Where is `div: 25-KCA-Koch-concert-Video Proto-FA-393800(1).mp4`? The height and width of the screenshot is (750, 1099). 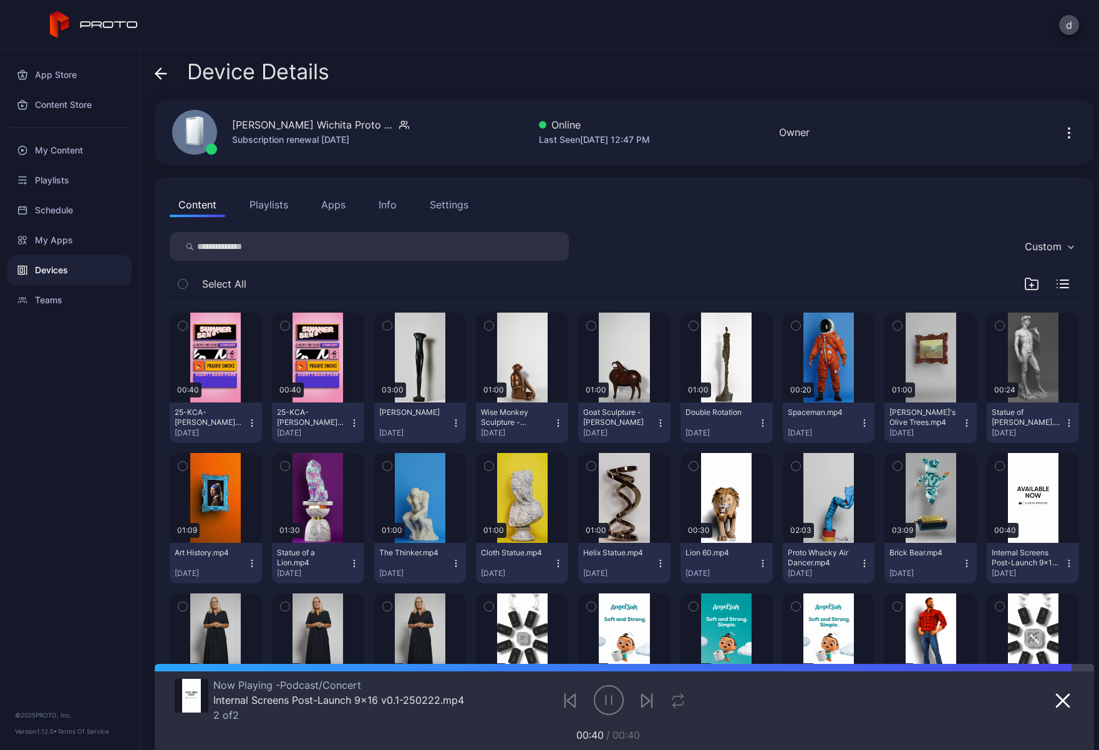 div: 25-KCA-Koch-concert-Video Proto-FA-393800(1).mp4 is located at coordinates (311, 417).